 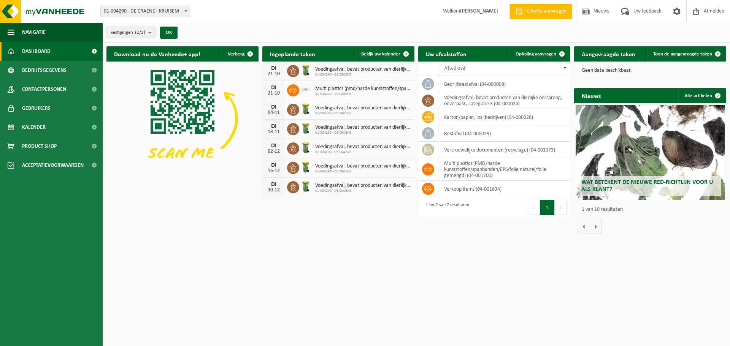 I want to click on p: Geen data beschikbaar., so click(x=650, y=71).